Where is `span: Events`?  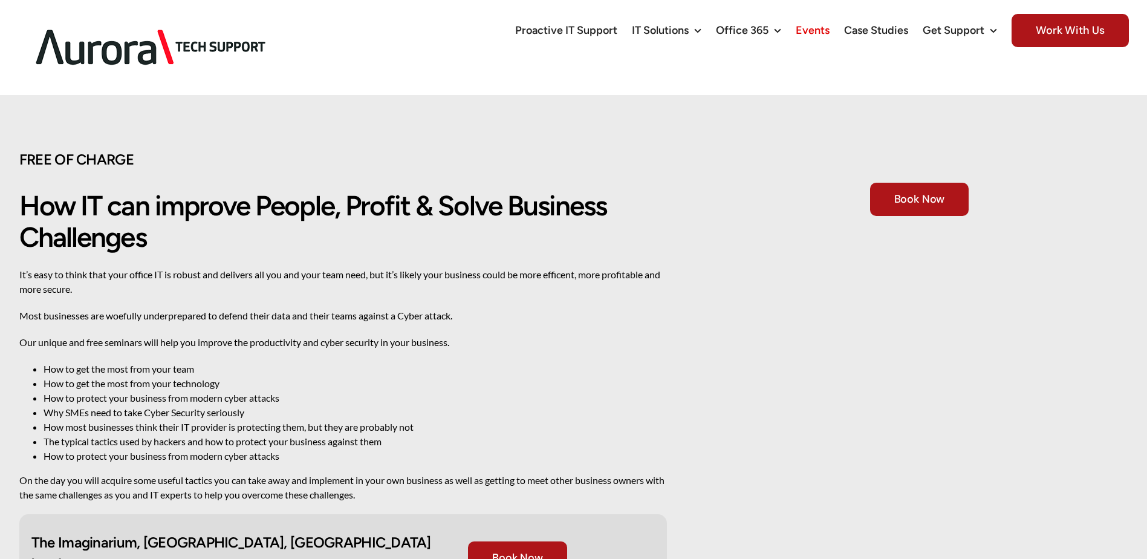
span: Events is located at coordinates (813, 30).